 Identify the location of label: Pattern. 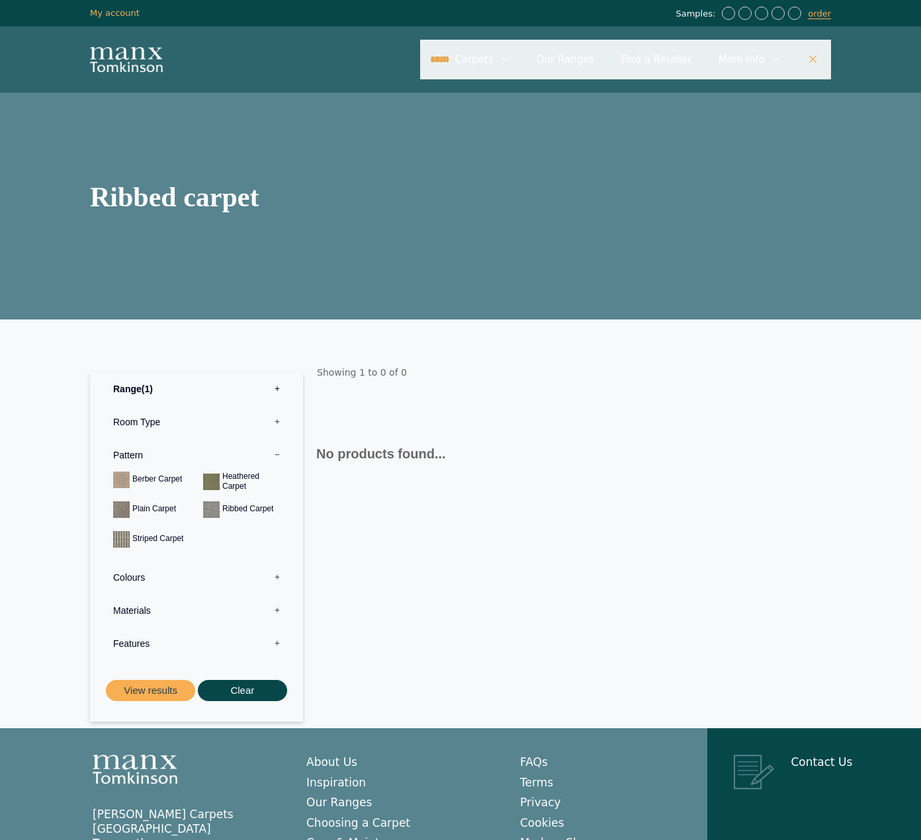
(197, 455).